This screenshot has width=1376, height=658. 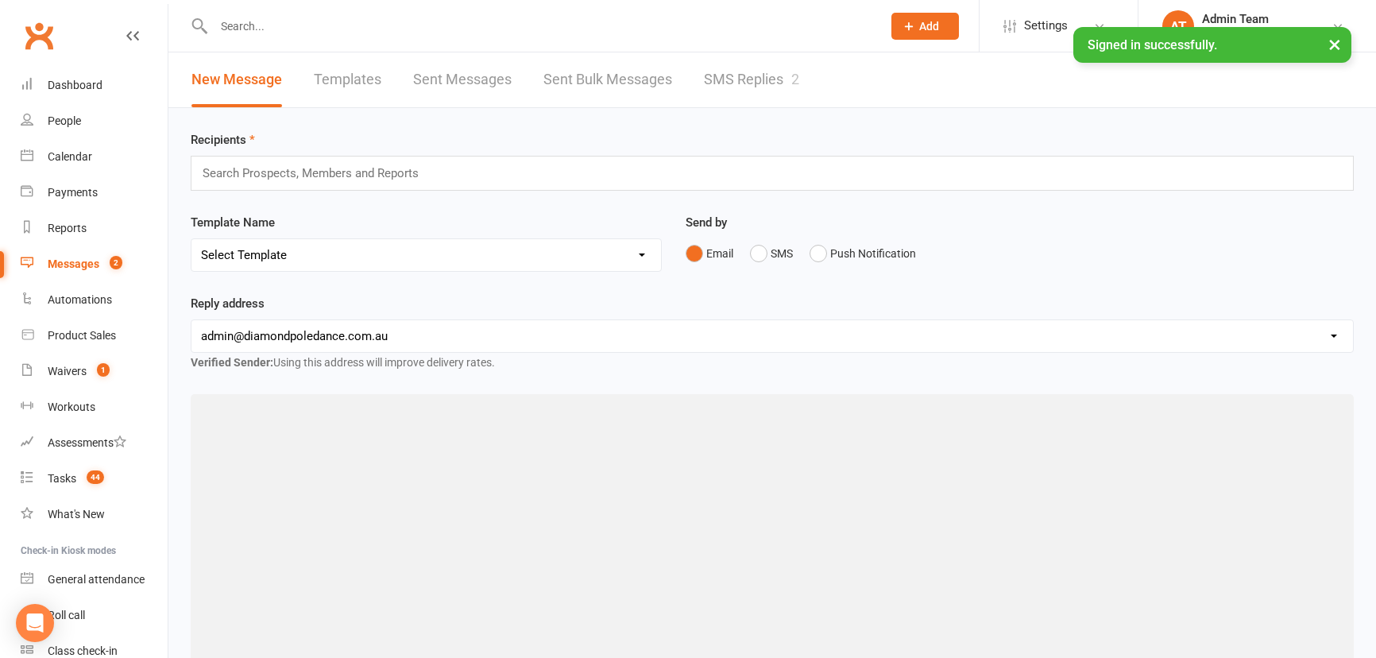 What do you see at coordinates (116, 262) in the screenshot?
I see `span: 2` at bounding box center [116, 262].